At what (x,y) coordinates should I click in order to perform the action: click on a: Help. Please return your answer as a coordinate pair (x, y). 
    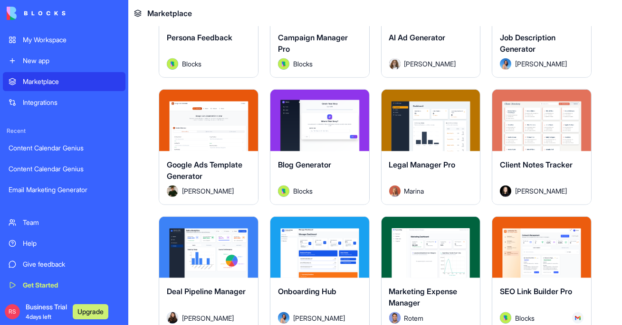
    Looking at the image, I should click on (64, 244).